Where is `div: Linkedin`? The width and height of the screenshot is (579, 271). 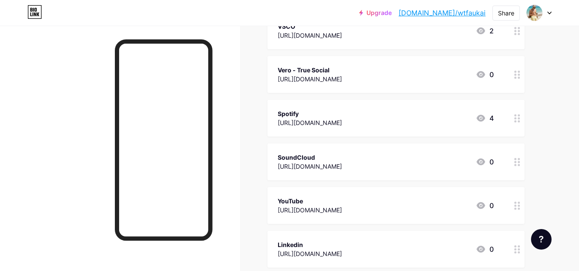 div: Linkedin is located at coordinates (310, 245).